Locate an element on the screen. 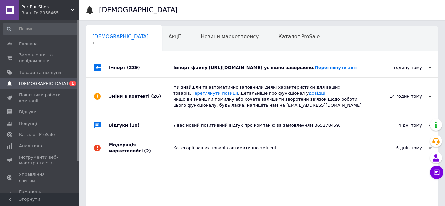 This screenshot has height=206, width=445. div: Зміни в контенті is located at coordinates (141, 96).